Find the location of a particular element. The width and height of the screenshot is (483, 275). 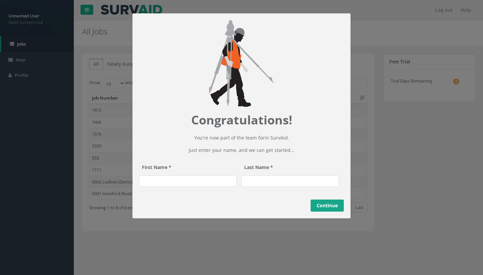

label: Last Name * is located at coordinates (293, 168).